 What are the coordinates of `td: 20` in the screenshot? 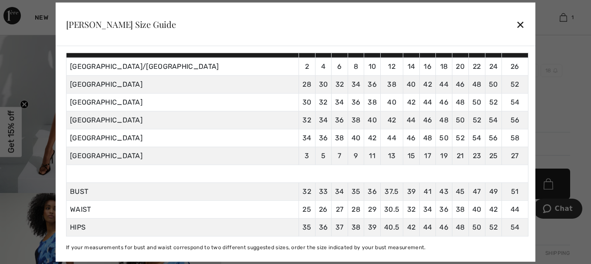 It's located at (460, 66).